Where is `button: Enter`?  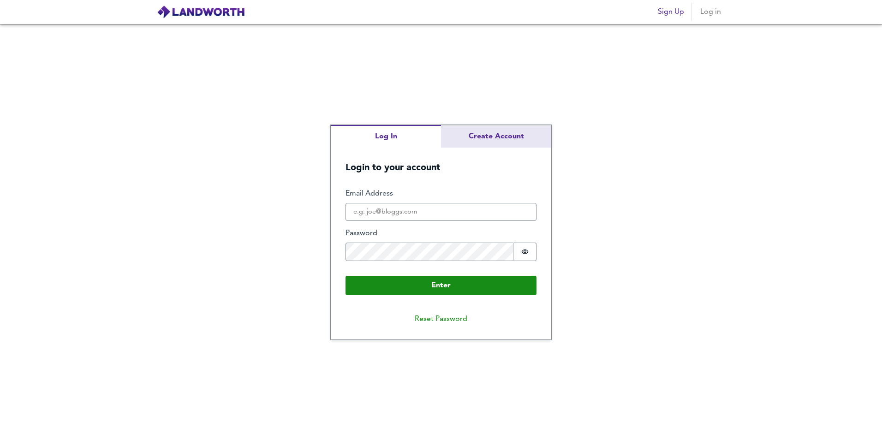 button: Enter is located at coordinates (441, 286).